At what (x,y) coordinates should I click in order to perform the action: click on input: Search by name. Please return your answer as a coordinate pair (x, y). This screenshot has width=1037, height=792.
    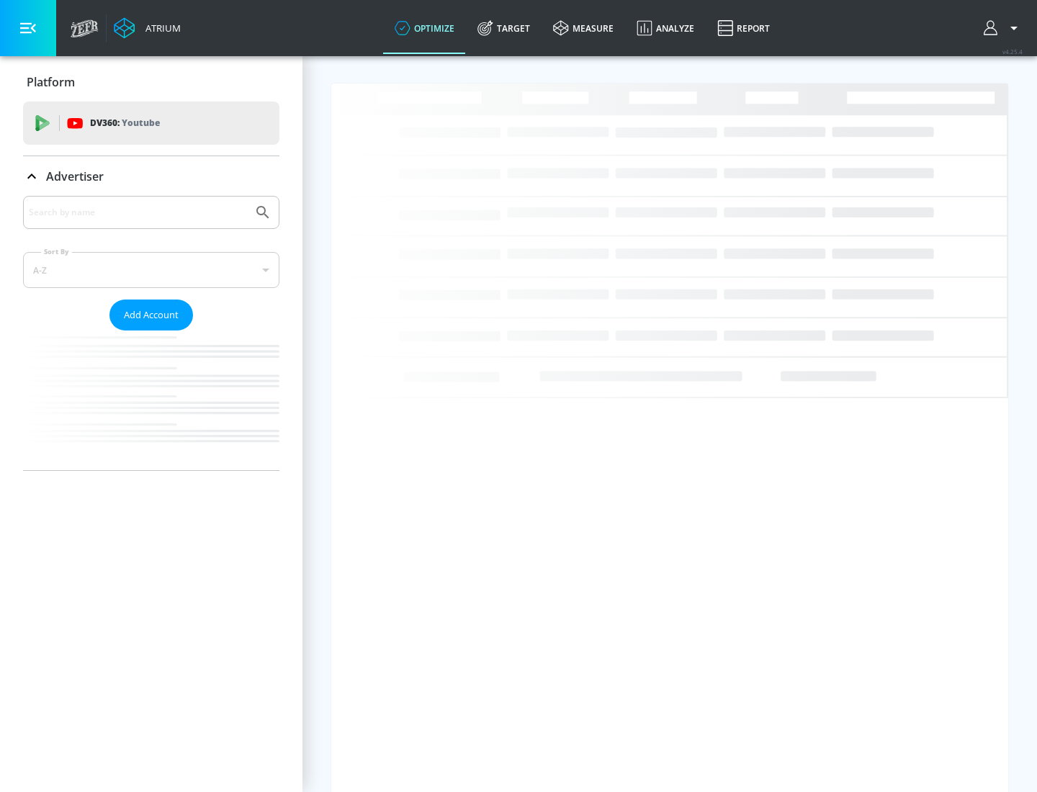
    Looking at the image, I should click on (138, 212).